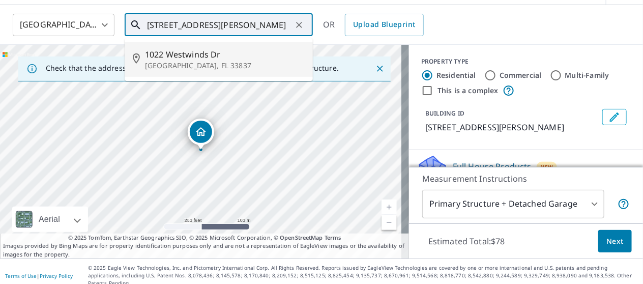 Image resolution: width=643 pixels, height=284 pixels. What do you see at coordinates (614, 117) in the screenshot?
I see `button: Edit building 1` at bounding box center [614, 117].